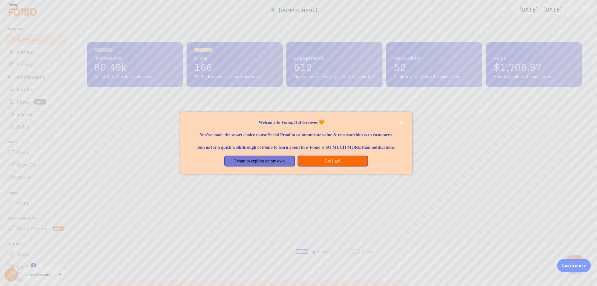  What do you see at coordinates (574, 265) in the screenshot?
I see `div: Learn more` at bounding box center [574, 265].